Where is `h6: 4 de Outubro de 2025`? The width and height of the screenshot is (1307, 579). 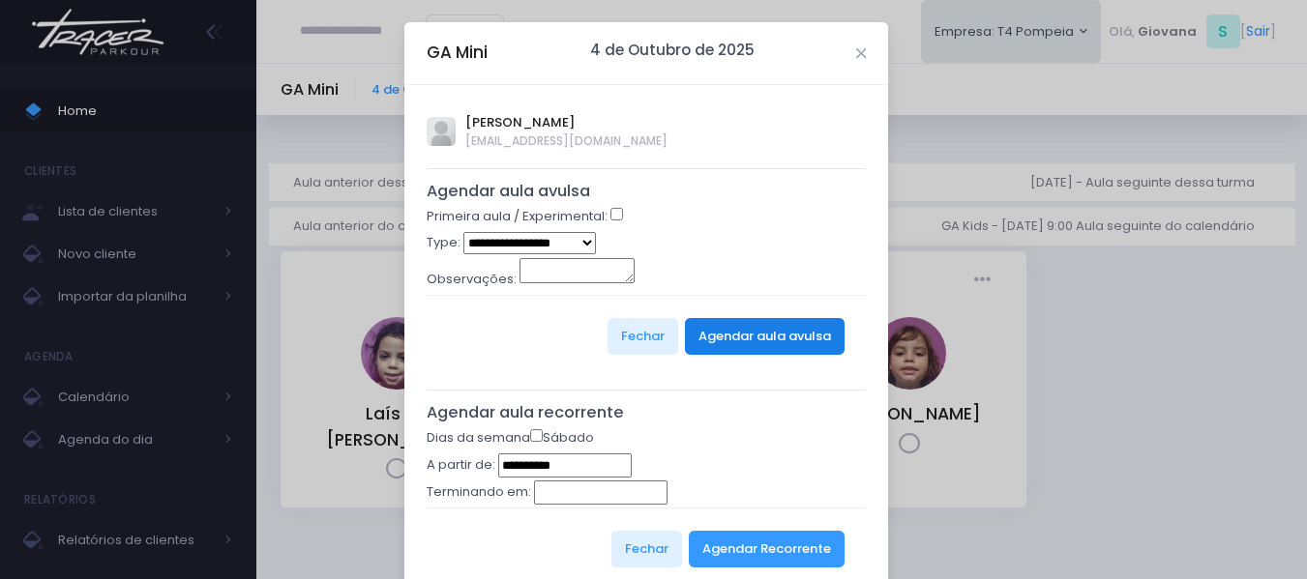
h6: 4 de Outubro de 2025 is located at coordinates (672, 50).